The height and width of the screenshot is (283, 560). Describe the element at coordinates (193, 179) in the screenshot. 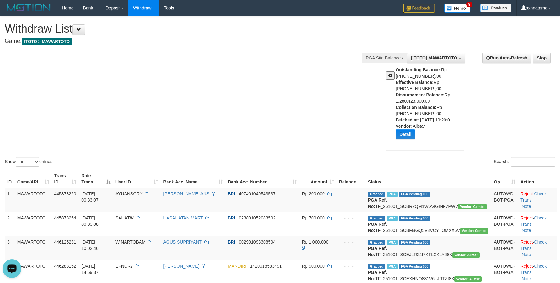

I see `th: Bank Acc. Name: activate to sort column ascending` at that location.